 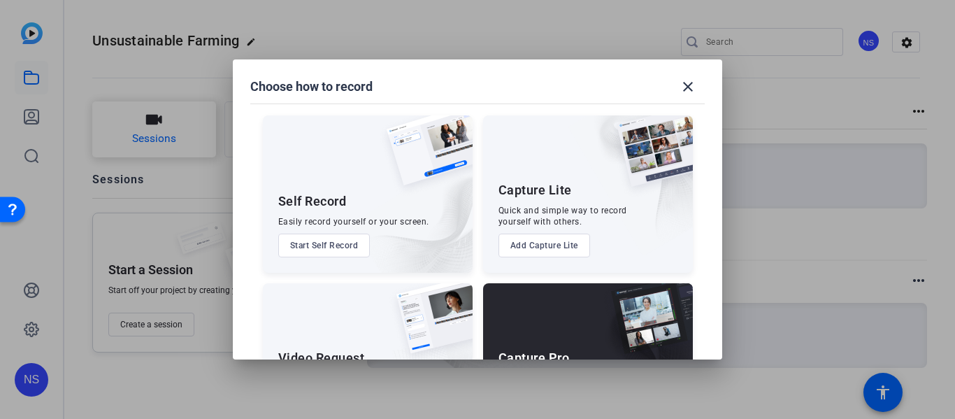 What do you see at coordinates (688, 87) in the screenshot?
I see `mat-icon: close` at bounding box center [688, 87].